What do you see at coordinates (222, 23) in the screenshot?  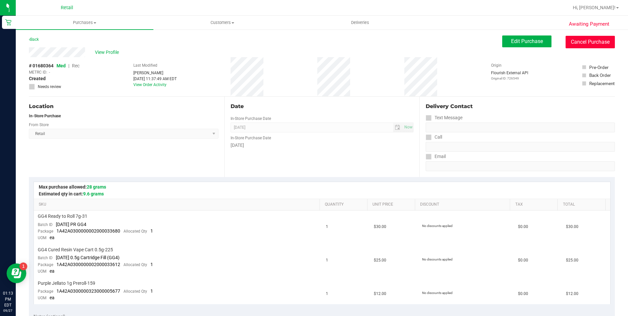 I see `span: Customers` at bounding box center [222, 23].